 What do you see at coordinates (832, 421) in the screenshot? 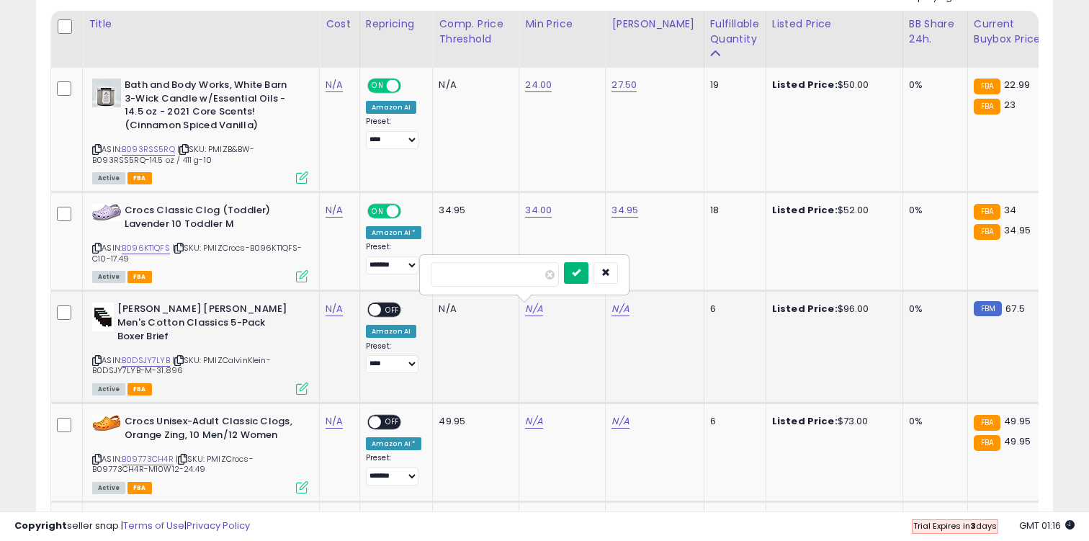
I see `div: $73.00` at bounding box center [832, 421].